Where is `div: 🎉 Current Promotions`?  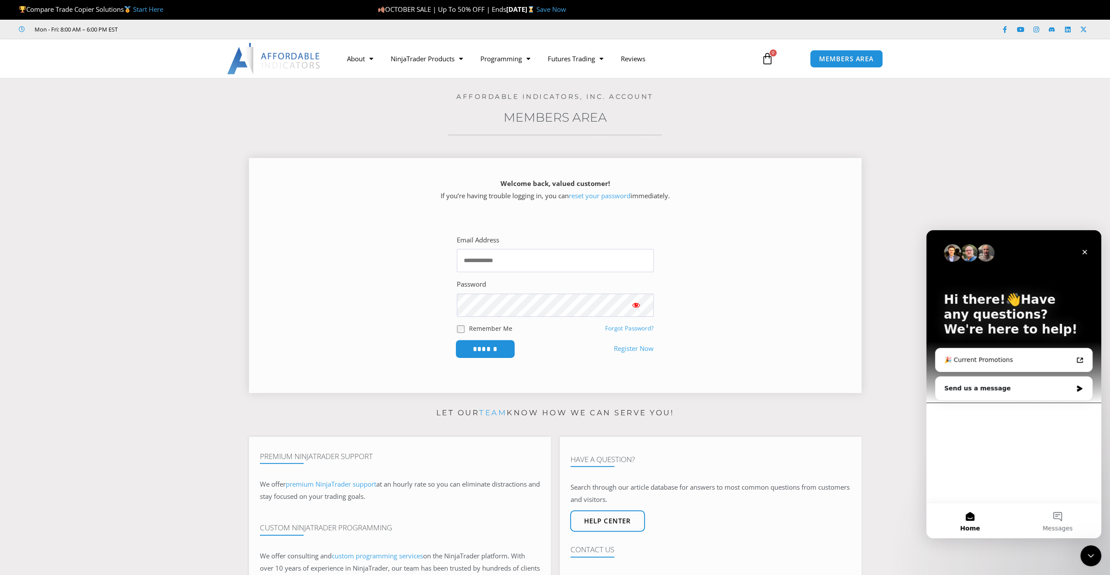
div: 🎉 Current Promotions is located at coordinates (82, 129).